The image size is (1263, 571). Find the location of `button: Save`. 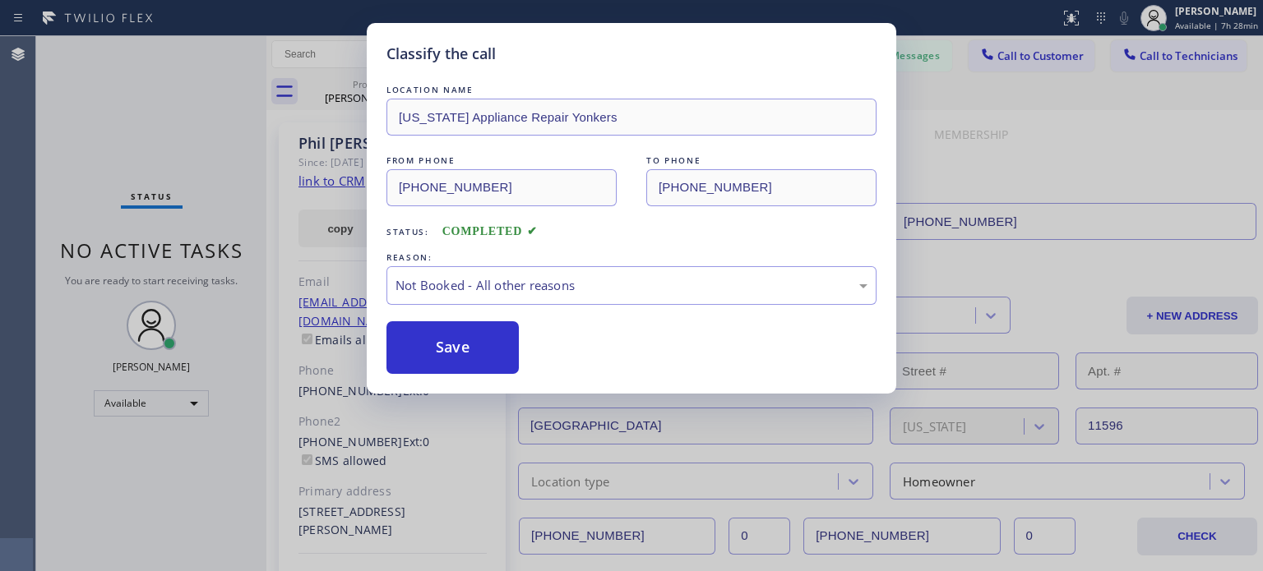

button: Save is located at coordinates (452, 348).